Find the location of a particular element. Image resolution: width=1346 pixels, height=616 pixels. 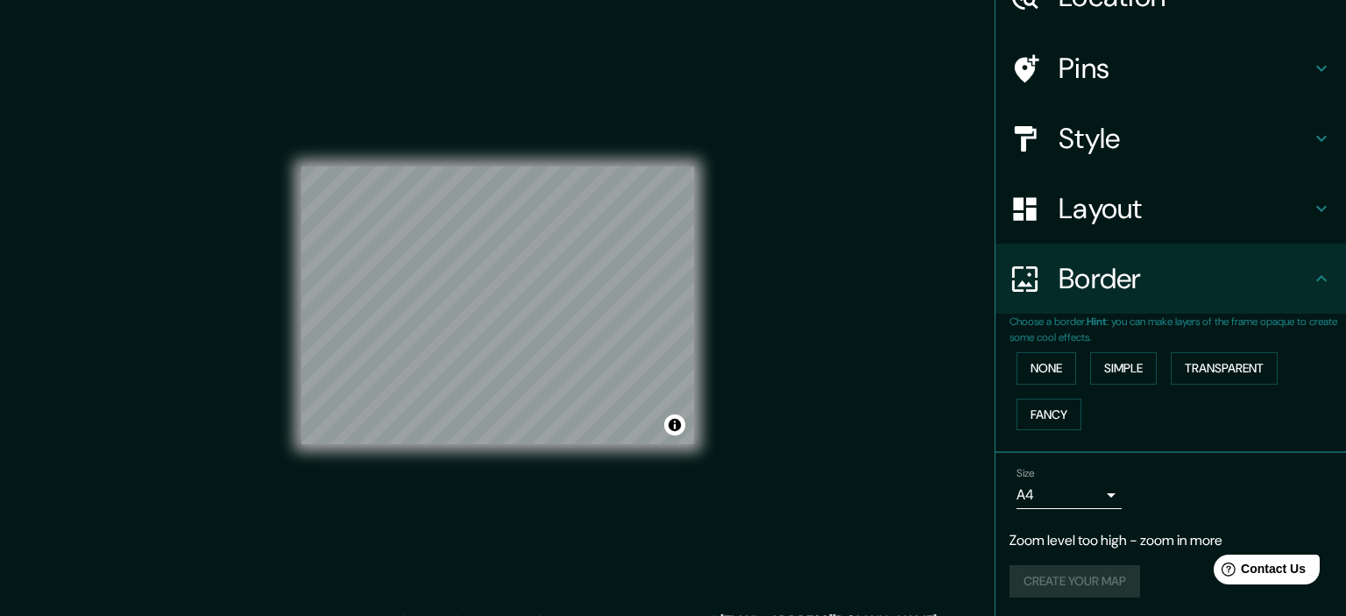

div: Style is located at coordinates (1170, 138).